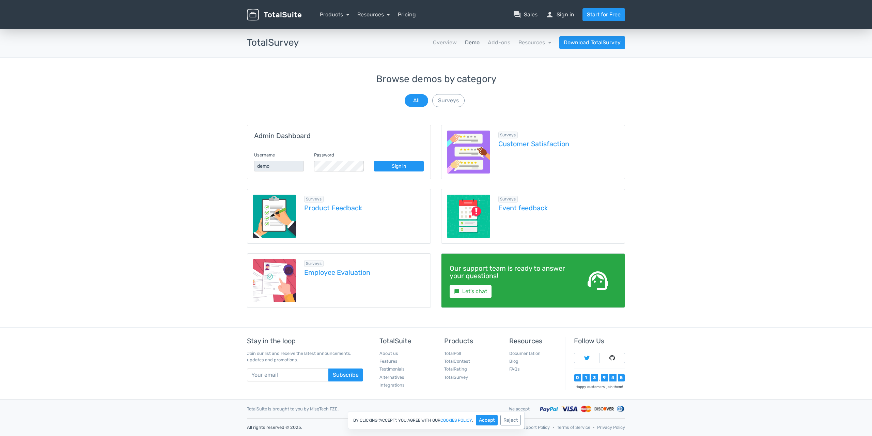 The image size is (872, 436). I want to click on img: Follow TotalSuite on Twitter, so click(587, 358).